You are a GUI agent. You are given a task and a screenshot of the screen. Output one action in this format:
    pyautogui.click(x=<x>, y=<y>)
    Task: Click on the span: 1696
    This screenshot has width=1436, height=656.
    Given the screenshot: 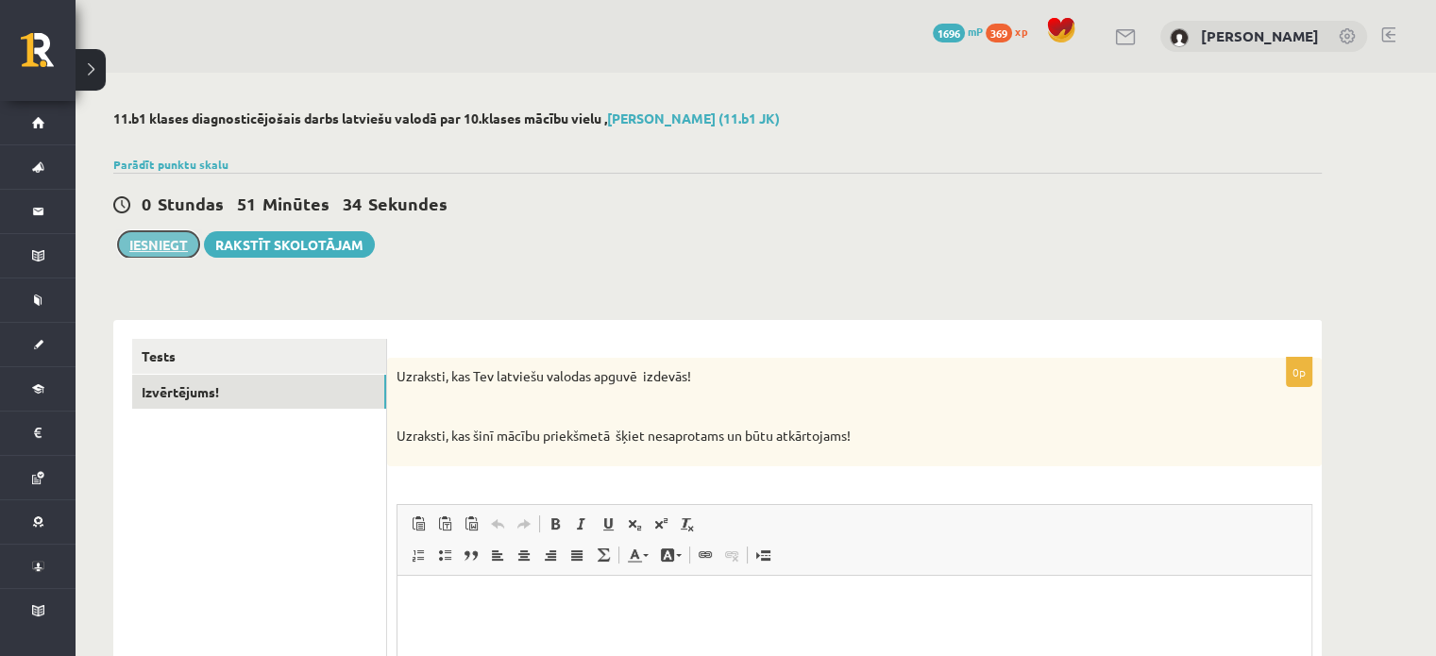 What is the action you would take?
    pyautogui.click(x=949, y=33)
    